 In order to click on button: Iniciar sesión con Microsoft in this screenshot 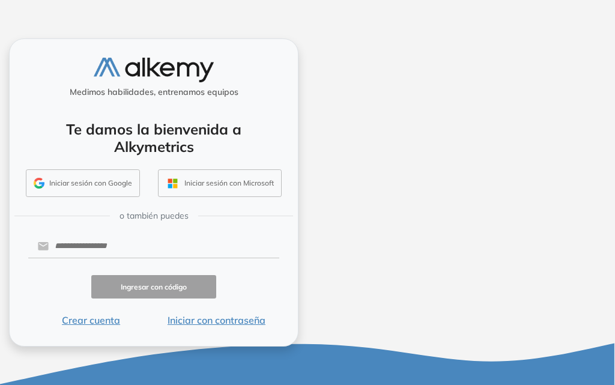, I will do `click(220, 183)`.